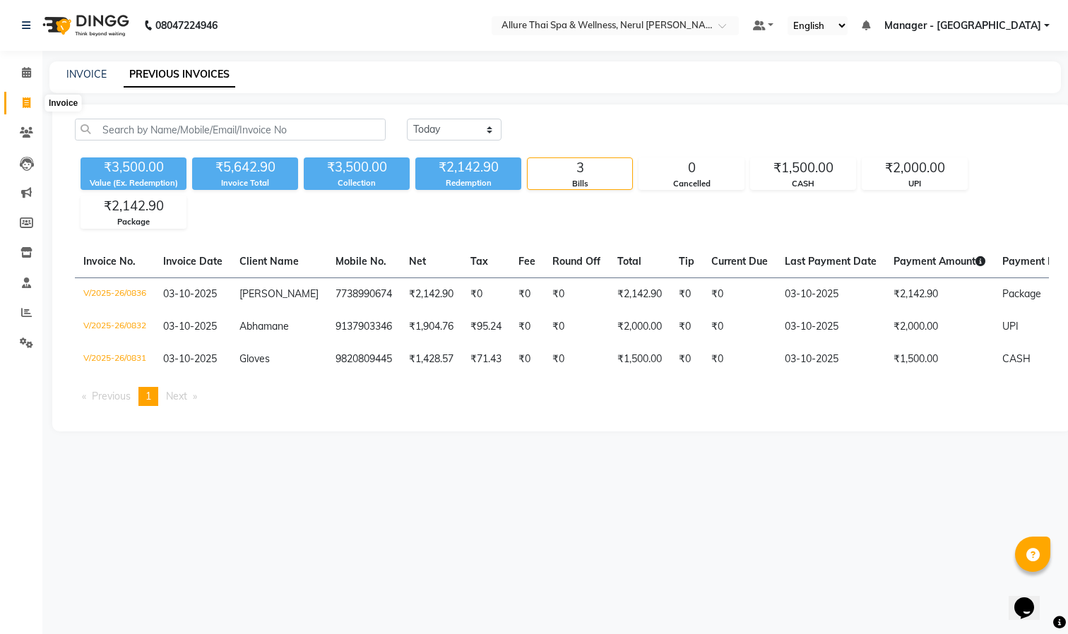  I want to click on img: logo, so click(84, 25).